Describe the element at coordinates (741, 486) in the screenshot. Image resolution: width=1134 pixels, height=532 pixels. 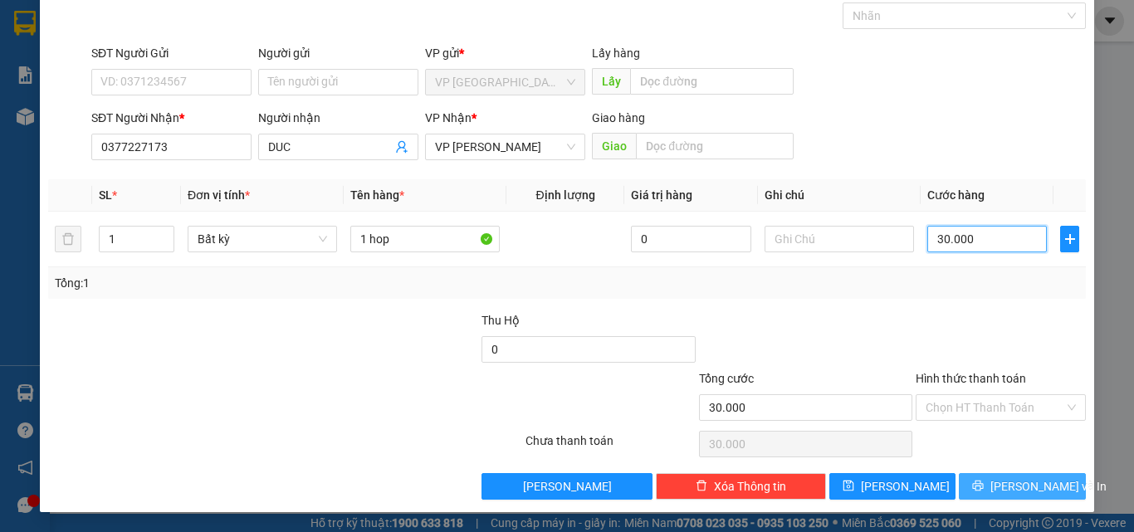
I see `button: deleteXóa Thông tin` at that location.